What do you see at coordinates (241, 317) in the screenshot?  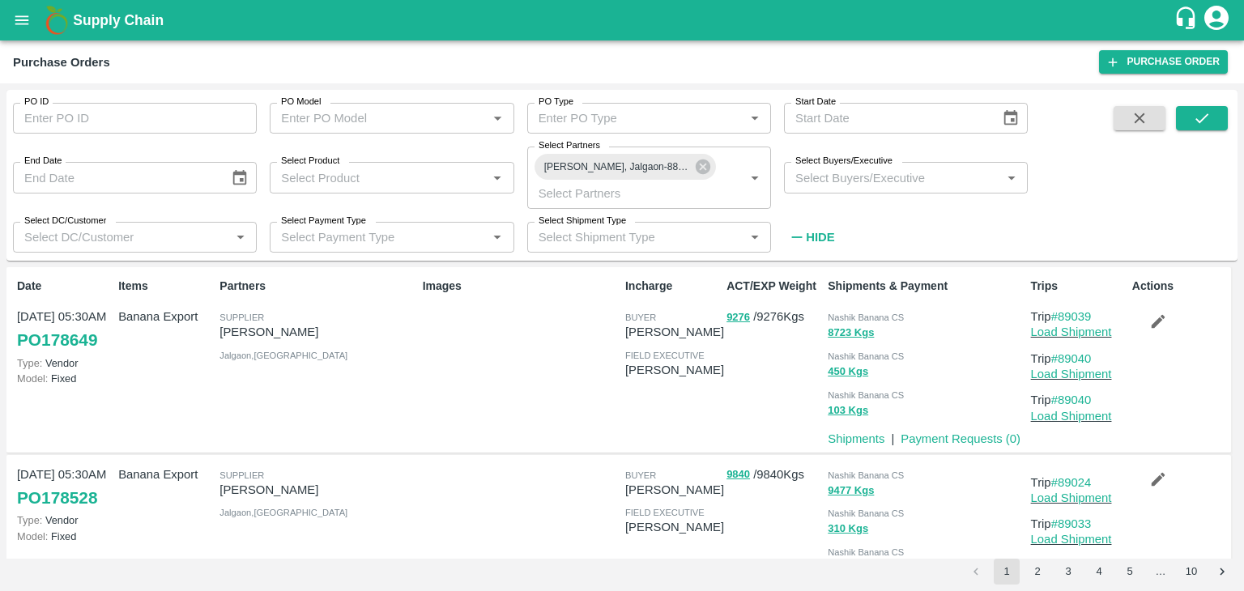 I see `span: Supplier` at bounding box center [241, 317].